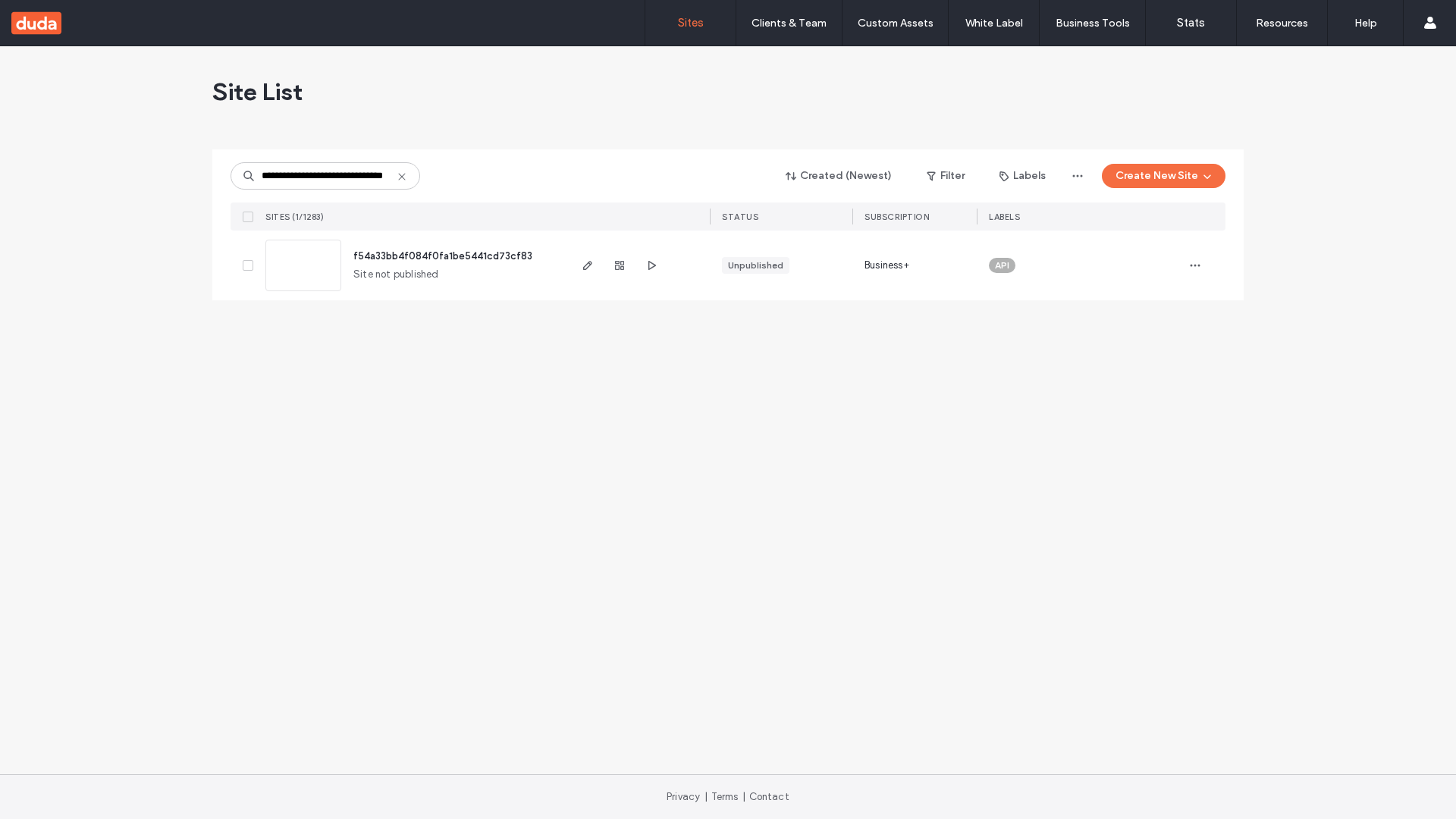 This screenshot has width=1456, height=819. Describe the element at coordinates (443, 256) in the screenshot. I see `a: f54a33bb4f084f0fa1be5441cd73cf83` at that location.